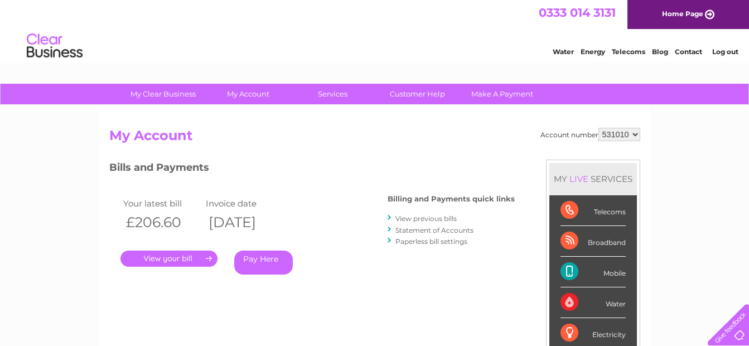 The image size is (749, 346). What do you see at coordinates (312, 169) in the screenshot?
I see `h3: Bills and Payments` at bounding box center [312, 169].